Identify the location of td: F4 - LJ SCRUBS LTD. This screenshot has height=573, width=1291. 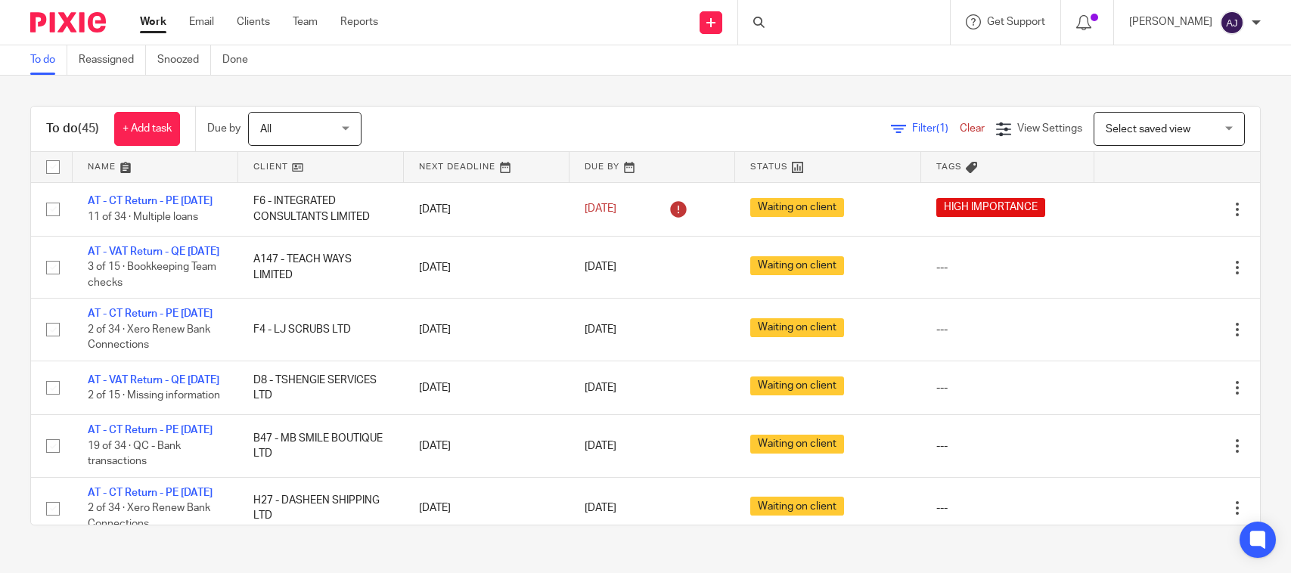
(321, 330).